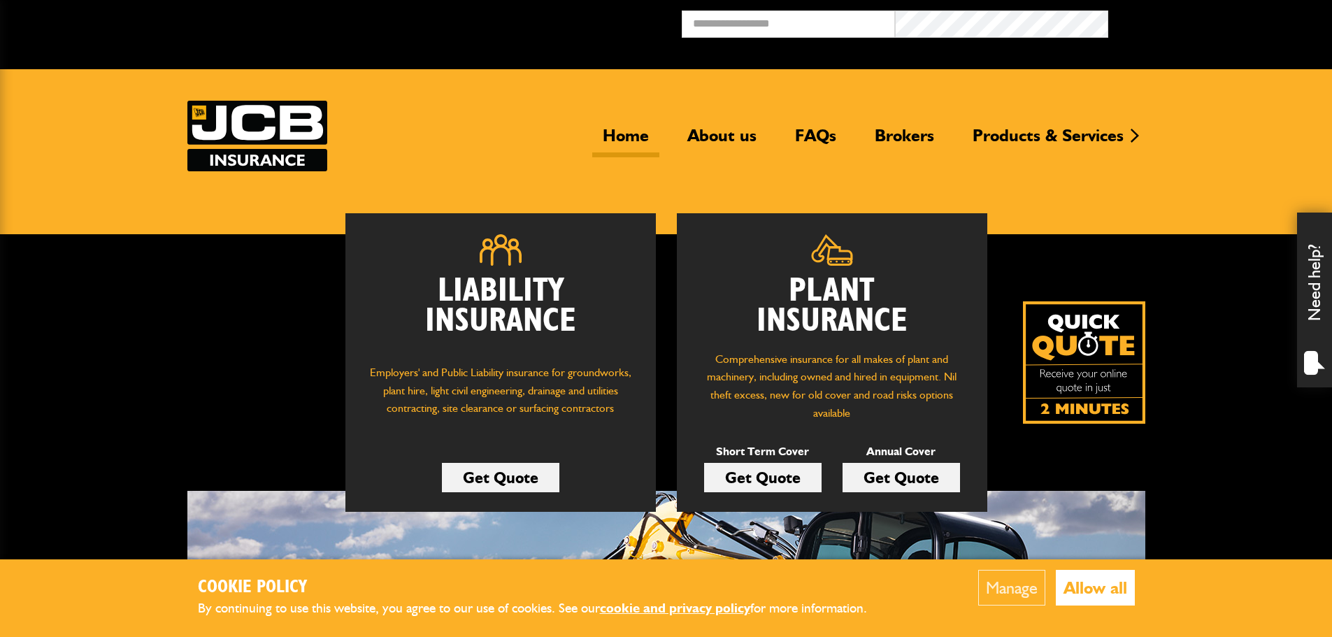  I want to click on h2: Plant Insurance, so click(832, 306).